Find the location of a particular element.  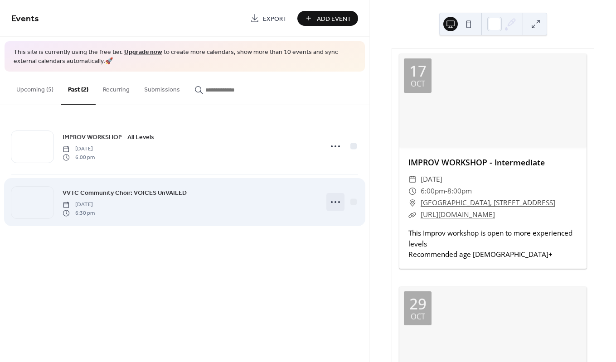

button: Recurring is located at coordinates (116, 87).